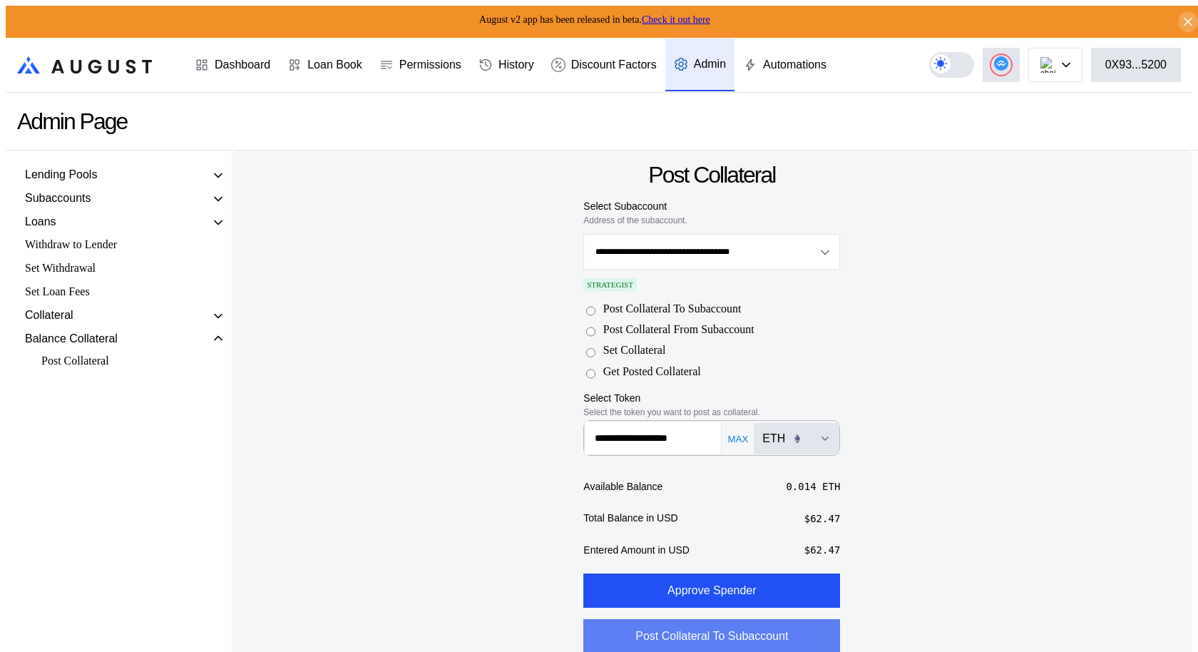  Describe the element at coordinates (797, 439) in the screenshot. I see `img: ethereum.png` at that location.